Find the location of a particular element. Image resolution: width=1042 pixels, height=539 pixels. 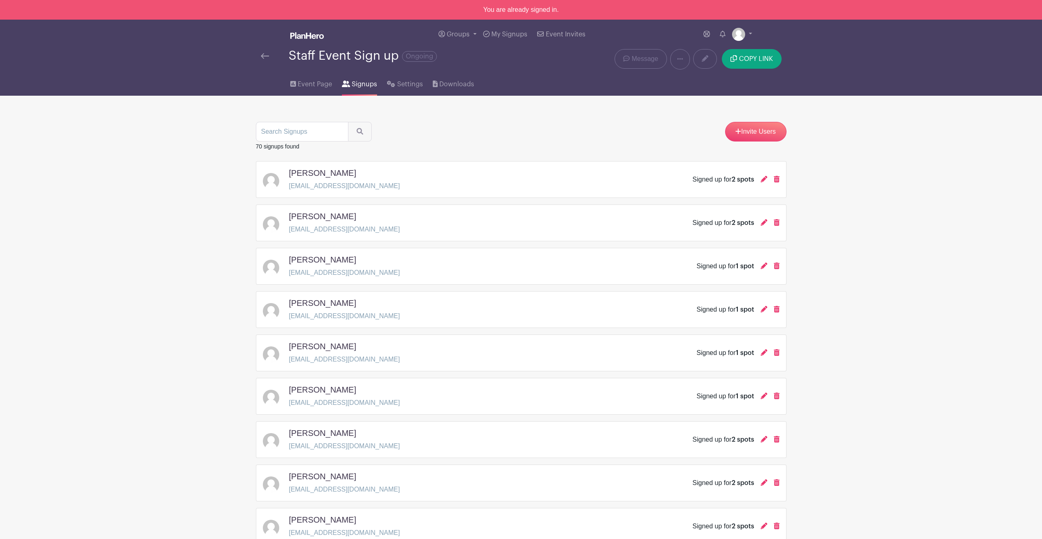

span: Event Page is located at coordinates (315, 84).